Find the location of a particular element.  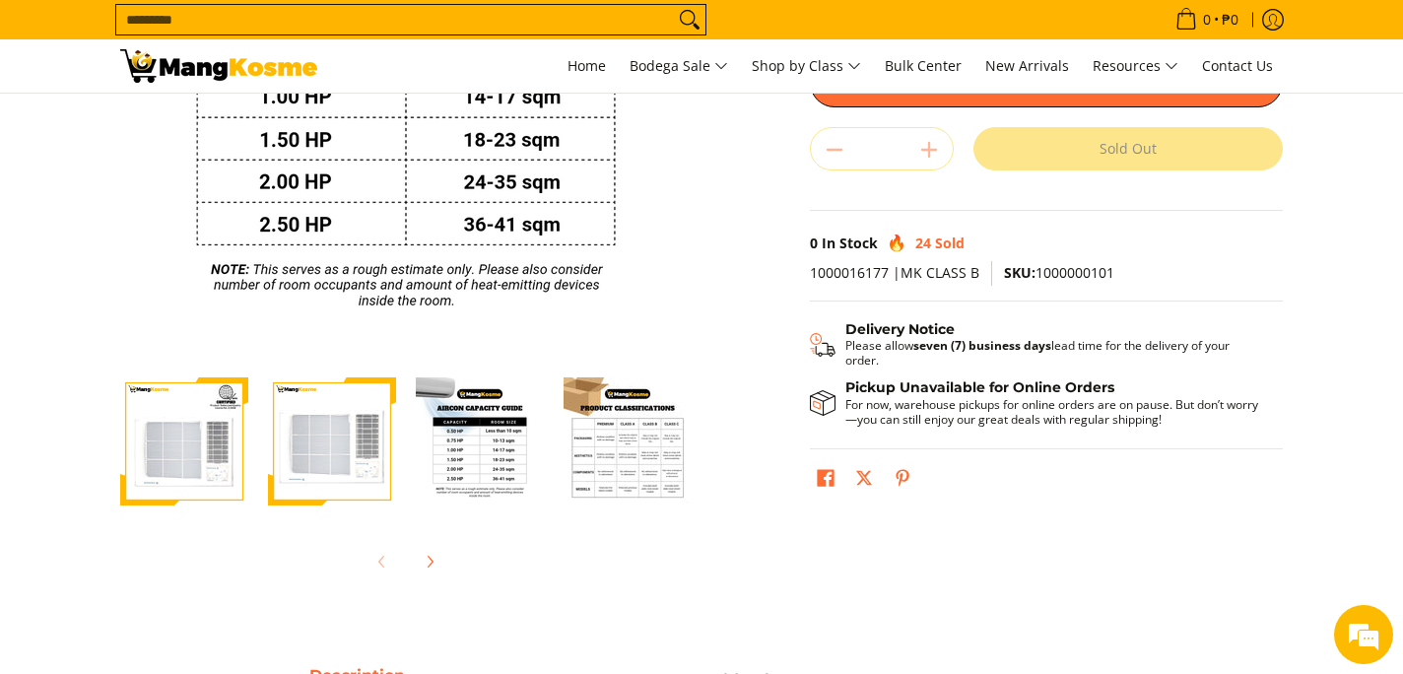

span: 1000016177 |MK CLASS B is located at coordinates (894, 272).